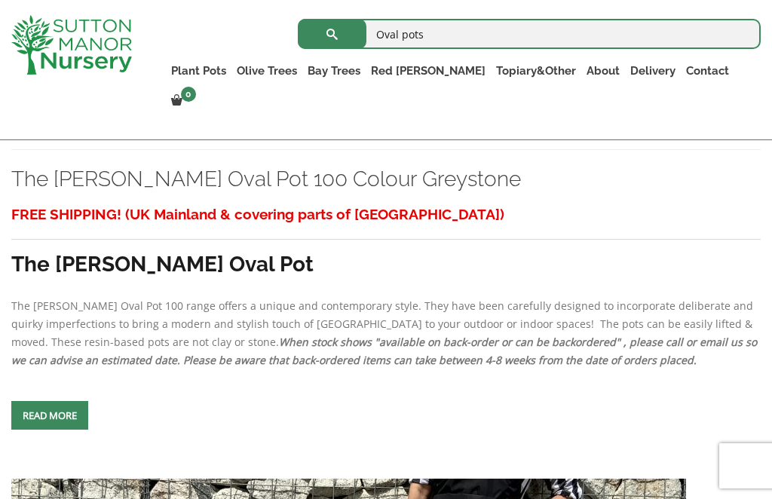 This screenshot has width=772, height=499. What do you see at coordinates (603, 71) in the screenshot?
I see `a: About` at bounding box center [603, 71].